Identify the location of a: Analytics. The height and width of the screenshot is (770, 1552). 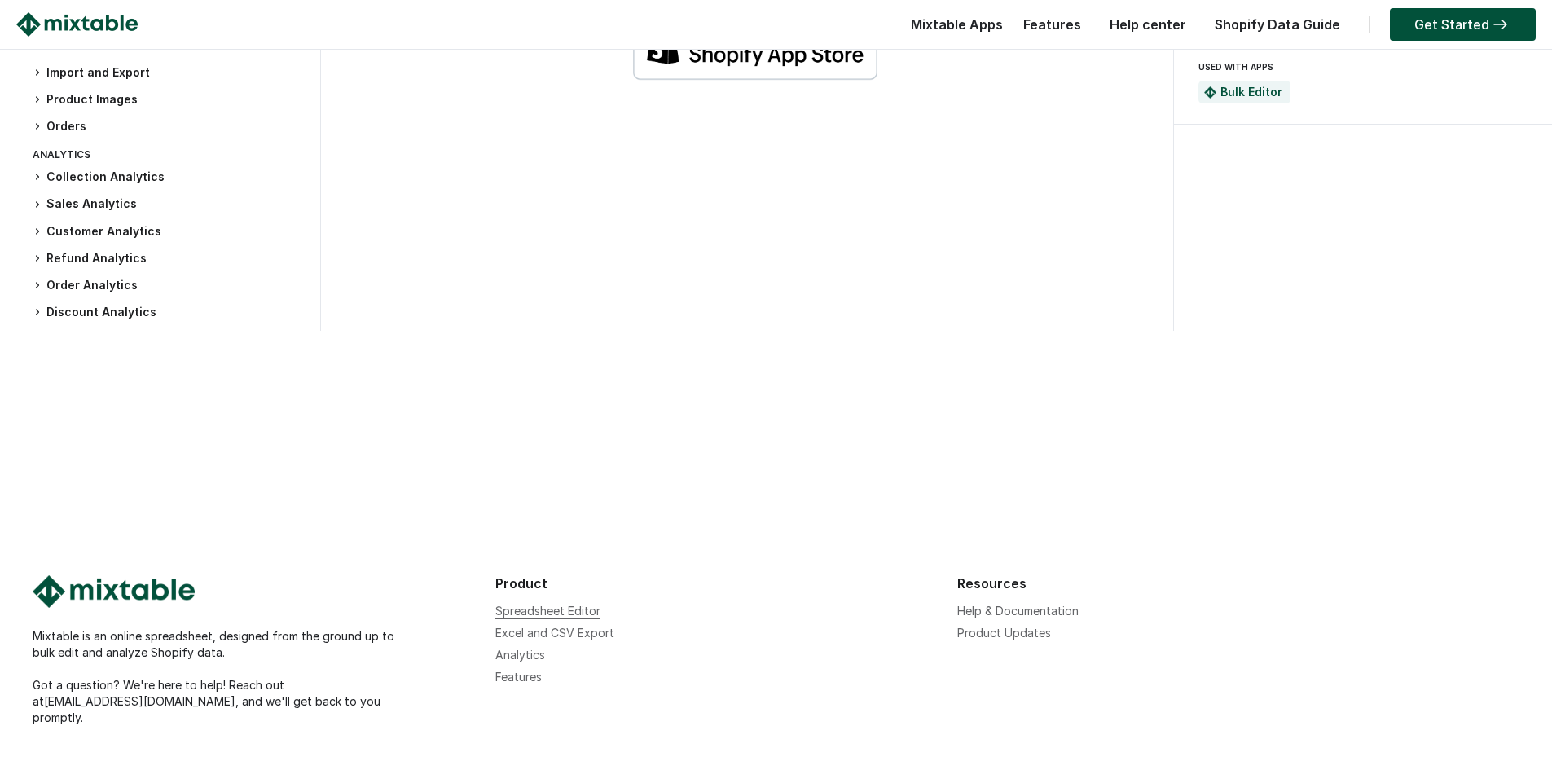
(520, 654).